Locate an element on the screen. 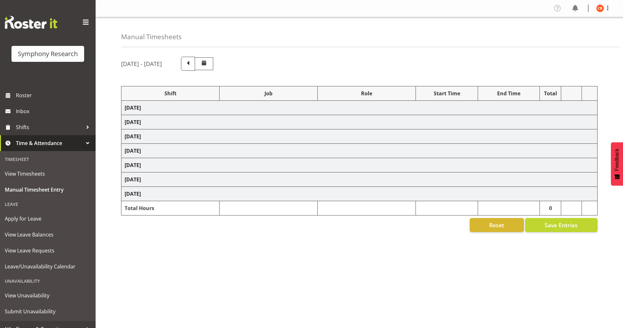 The image size is (623, 328). span: Apply for Leave is located at coordinates (48, 219).